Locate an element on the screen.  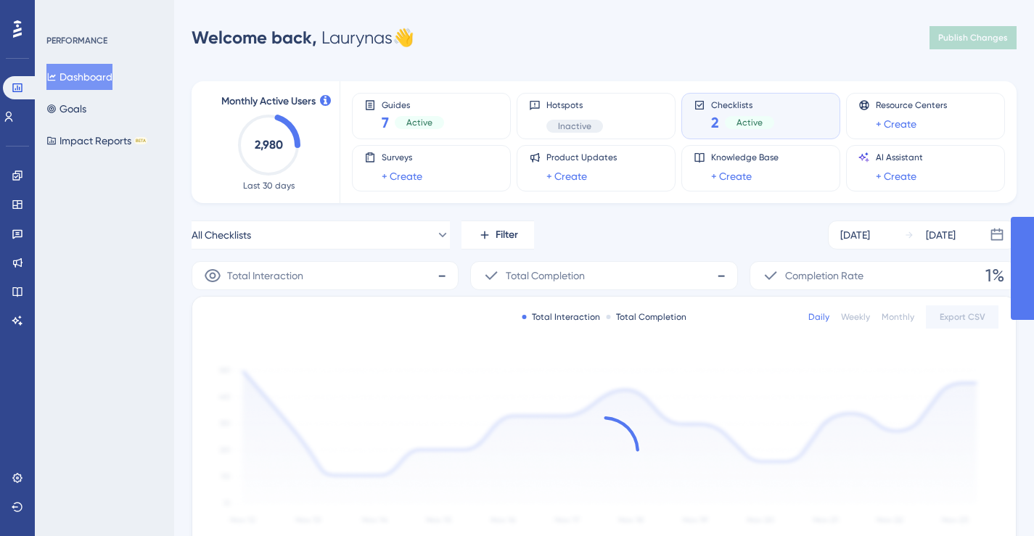
span: Total Interaction is located at coordinates (265, 276).